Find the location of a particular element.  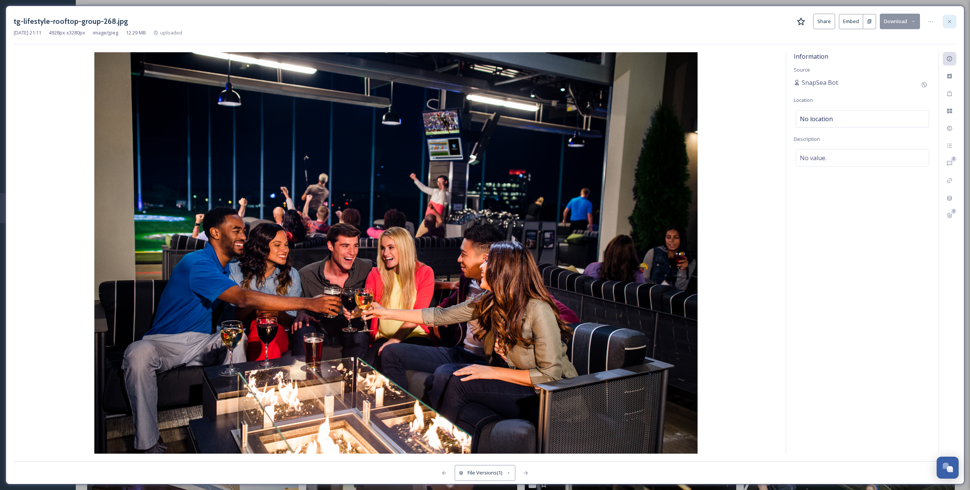

button: File Versions(1) is located at coordinates (485, 473).